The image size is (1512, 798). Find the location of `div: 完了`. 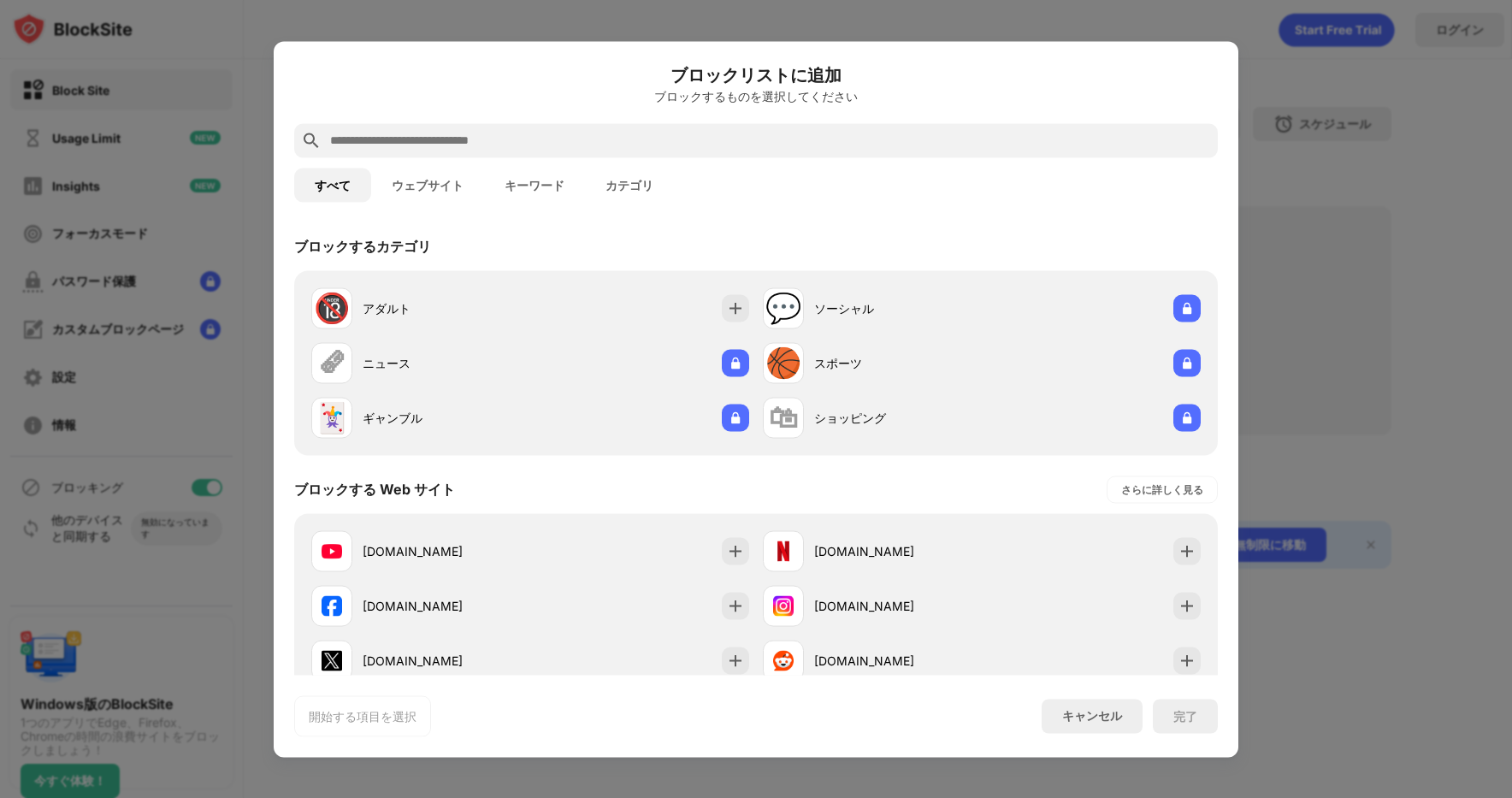

div: 完了 is located at coordinates (1185, 716).